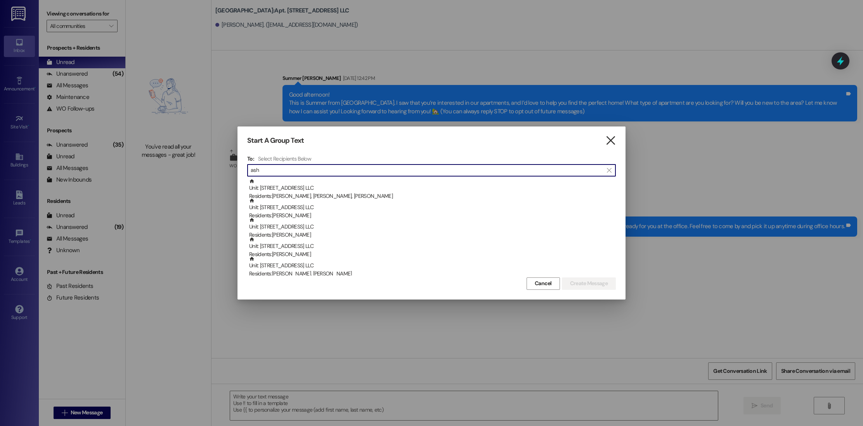 The height and width of the screenshot is (426, 863). I want to click on span: Create Message, so click(589, 283).